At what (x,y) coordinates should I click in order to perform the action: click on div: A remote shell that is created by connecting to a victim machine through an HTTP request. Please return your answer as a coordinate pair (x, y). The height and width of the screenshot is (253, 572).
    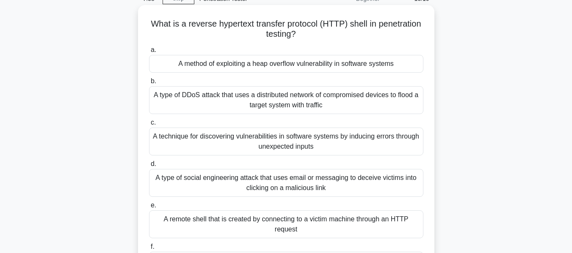
    Looking at the image, I should click on (286, 225).